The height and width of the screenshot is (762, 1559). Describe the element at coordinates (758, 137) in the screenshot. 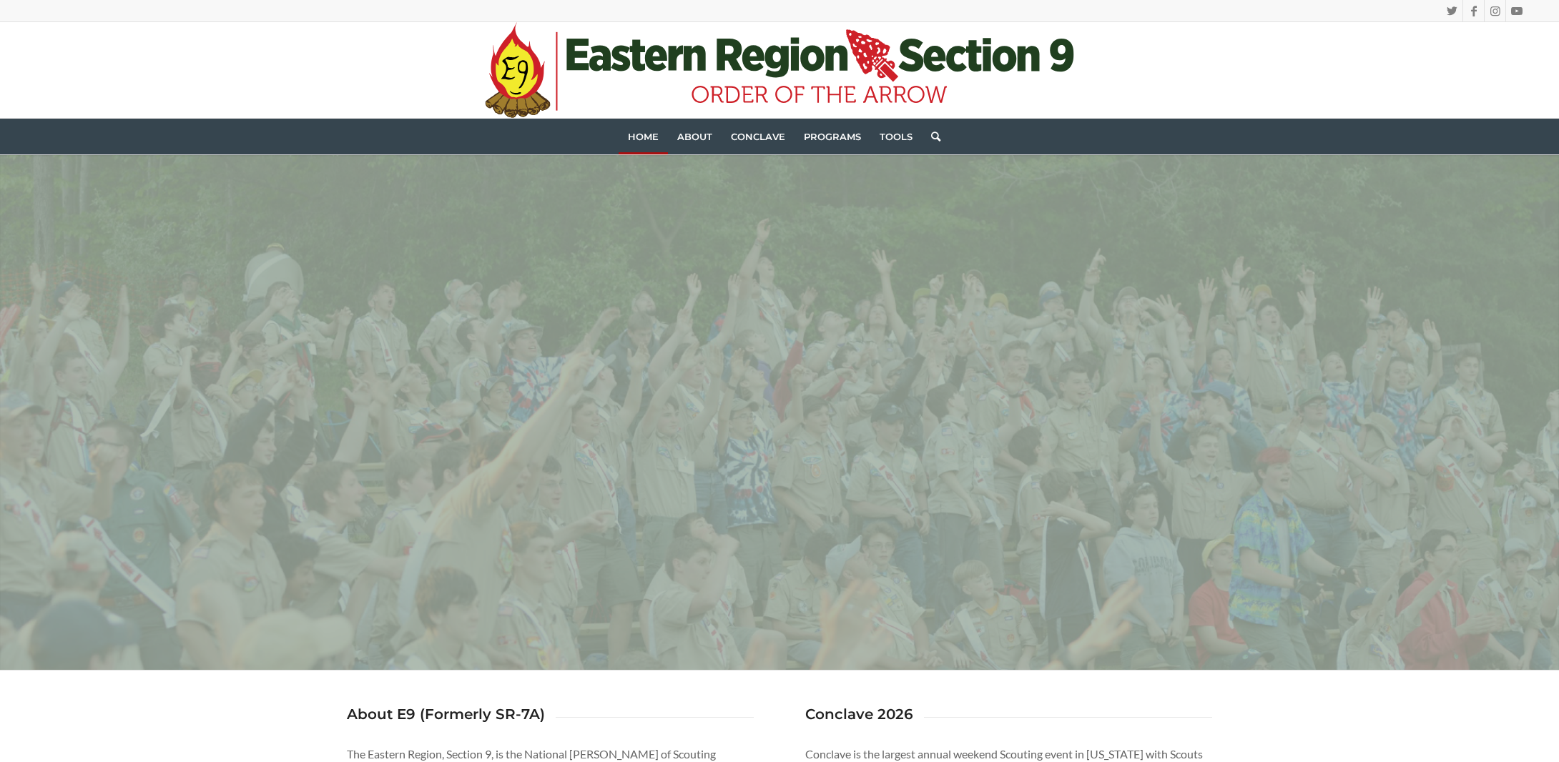

I see `a: Conclave` at that location.